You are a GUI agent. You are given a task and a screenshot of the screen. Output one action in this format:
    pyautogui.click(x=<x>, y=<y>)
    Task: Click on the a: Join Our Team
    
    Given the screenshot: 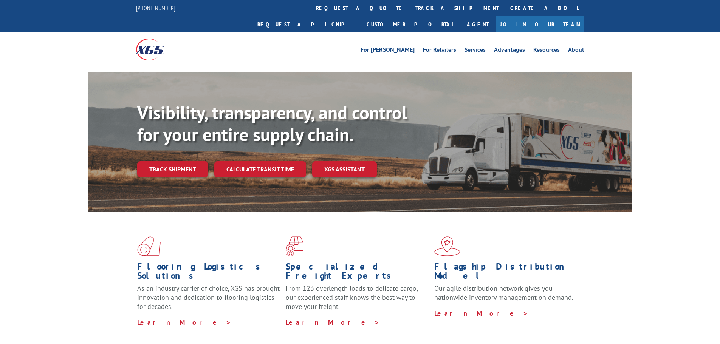 What is the action you would take?
    pyautogui.click(x=540, y=24)
    